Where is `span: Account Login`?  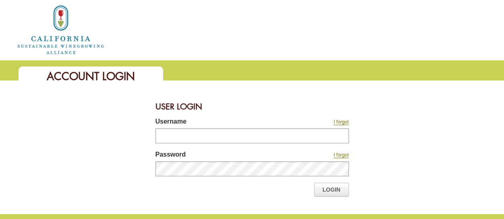
span: Account Login is located at coordinates (91, 76).